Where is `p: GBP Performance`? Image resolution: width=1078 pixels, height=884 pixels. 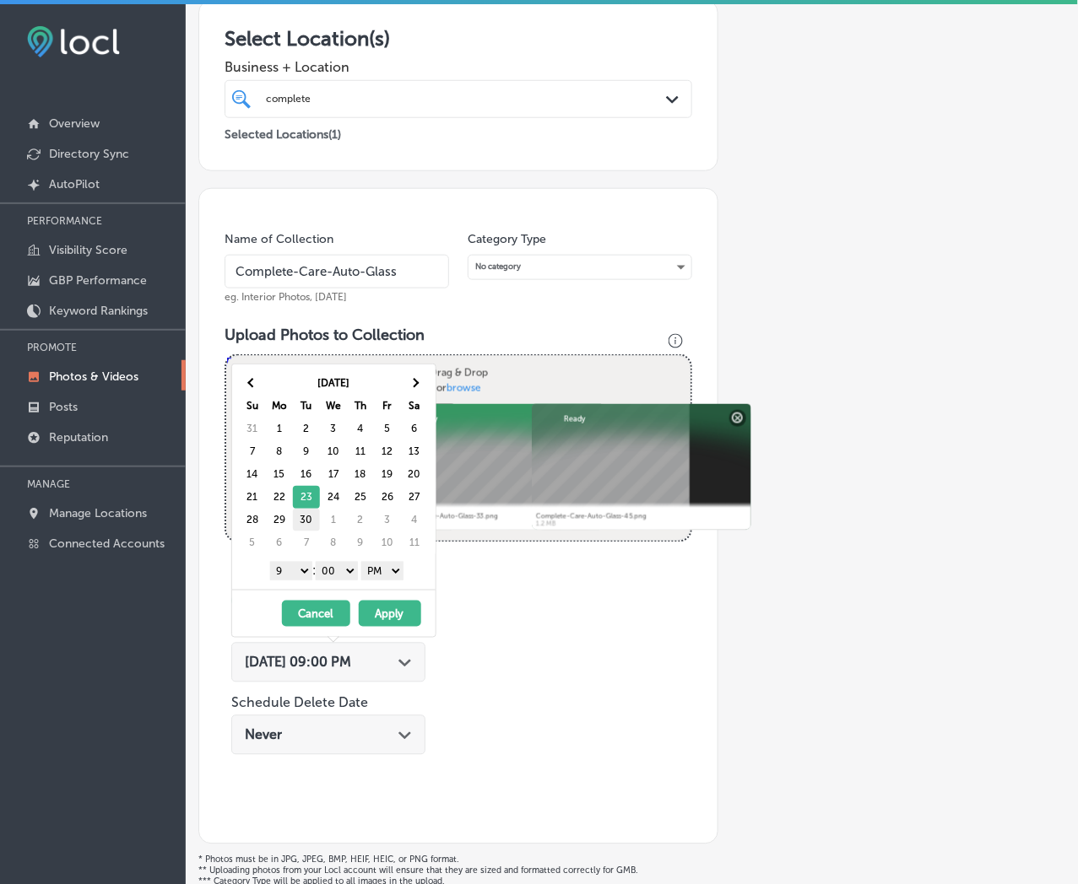
p: GBP Performance is located at coordinates (98, 280).